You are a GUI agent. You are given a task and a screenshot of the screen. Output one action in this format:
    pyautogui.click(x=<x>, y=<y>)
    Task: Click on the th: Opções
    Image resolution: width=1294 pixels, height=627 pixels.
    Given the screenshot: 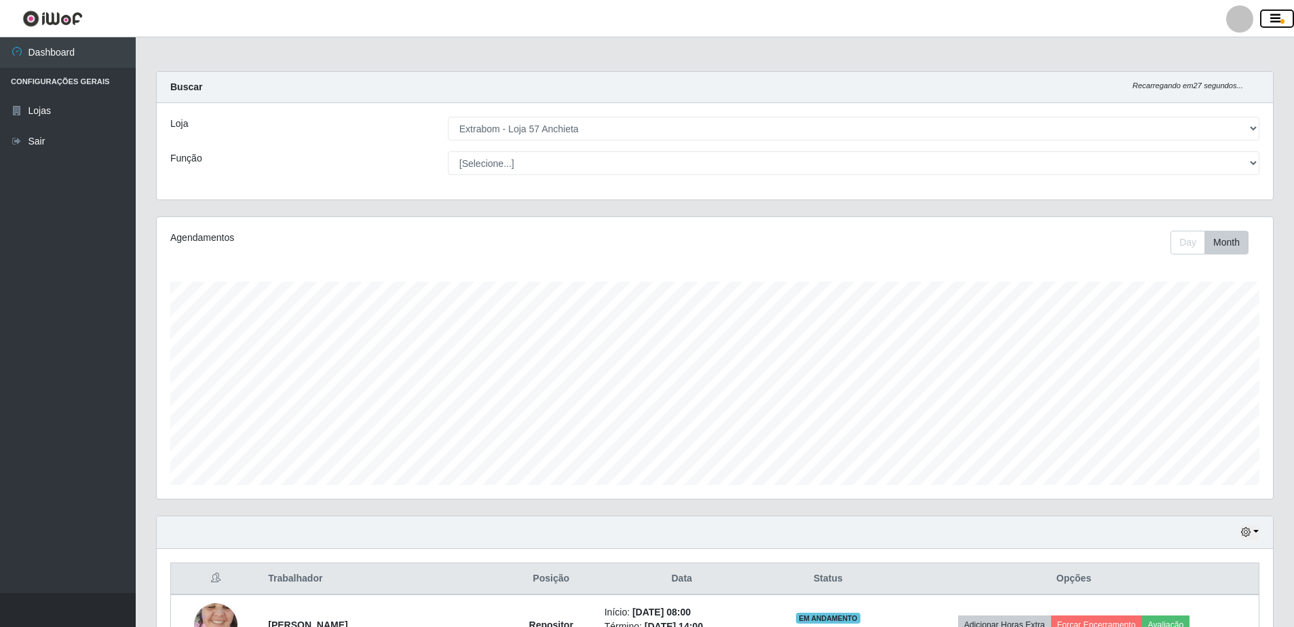 What is the action you would take?
    pyautogui.click(x=1073, y=579)
    